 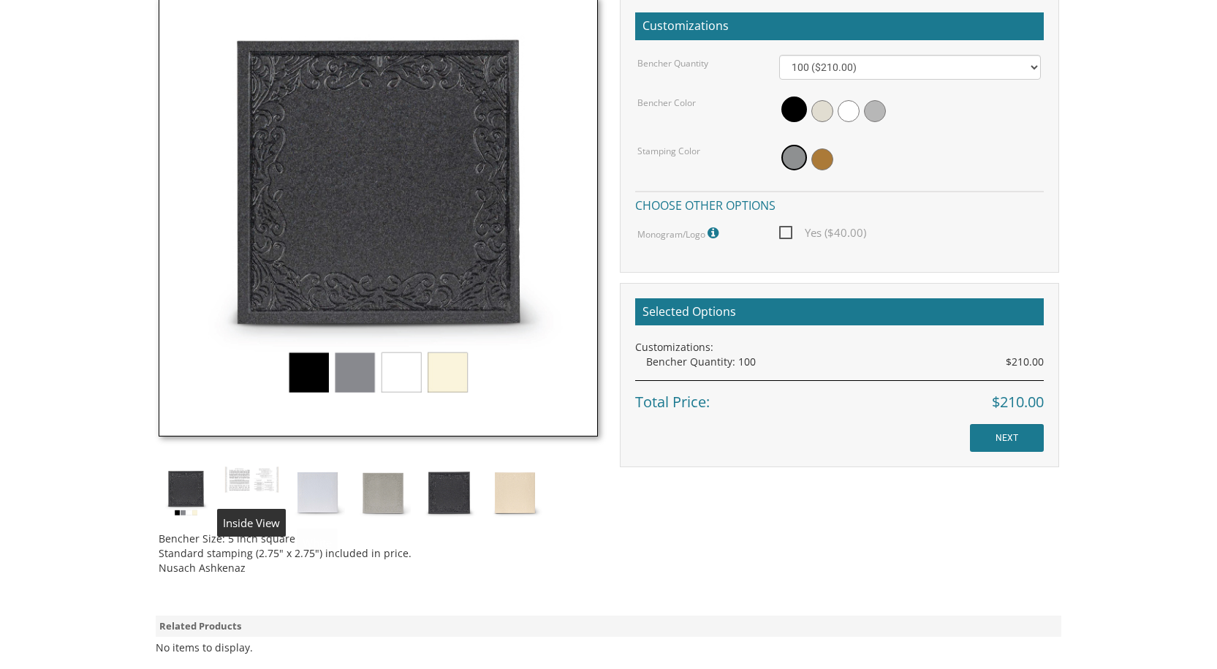 What do you see at coordinates (839, 26) in the screenshot?
I see `h2: Customizations` at bounding box center [839, 26].